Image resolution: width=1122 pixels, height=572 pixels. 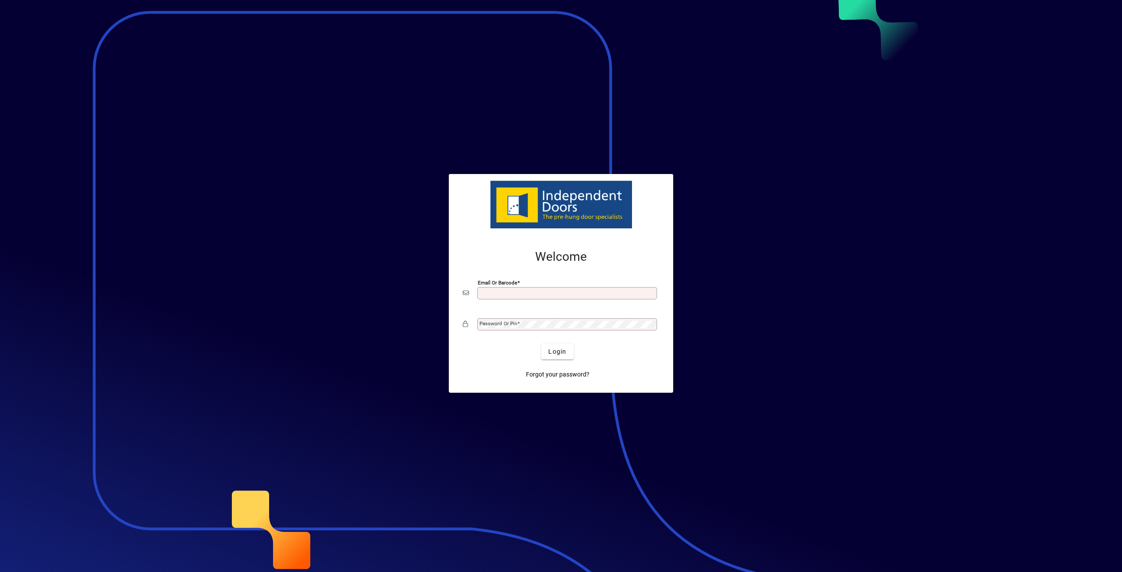 What do you see at coordinates (557, 352) in the screenshot?
I see `button: Login` at bounding box center [557, 352].